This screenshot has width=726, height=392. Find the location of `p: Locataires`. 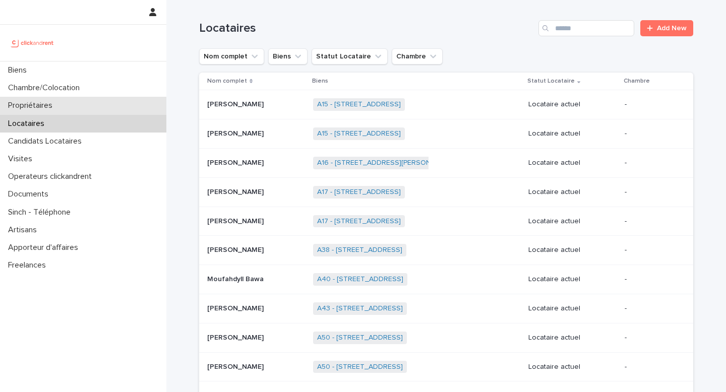

p: Locataires is located at coordinates (28, 123).